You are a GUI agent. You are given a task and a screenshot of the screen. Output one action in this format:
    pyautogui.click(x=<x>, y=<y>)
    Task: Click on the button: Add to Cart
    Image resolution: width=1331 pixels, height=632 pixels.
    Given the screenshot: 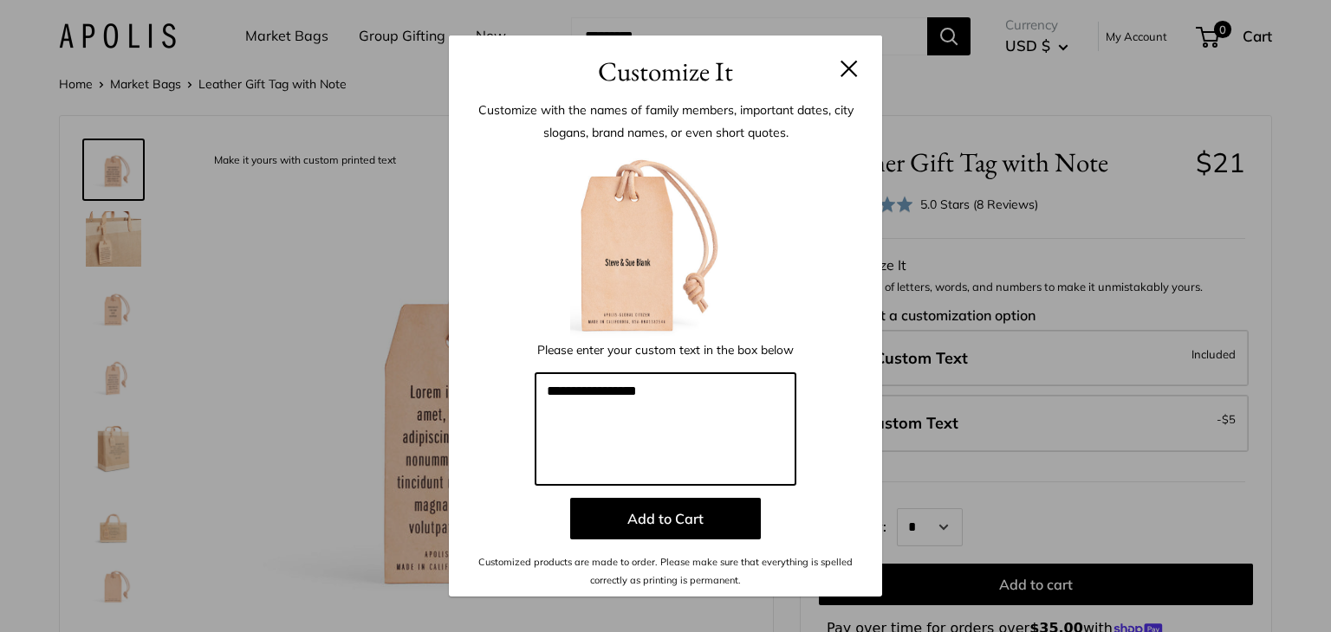 What is the action you would take?
    pyautogui.click(x=665, y=519)
    